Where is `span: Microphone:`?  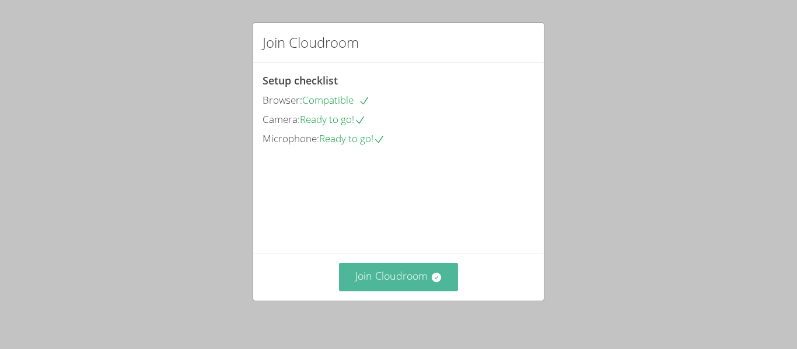 span: Microphone: is located at coordinates (290, 138).